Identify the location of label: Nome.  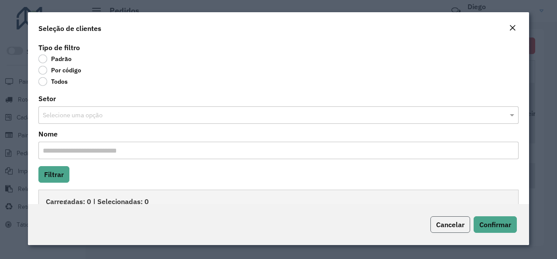
(48, 134).